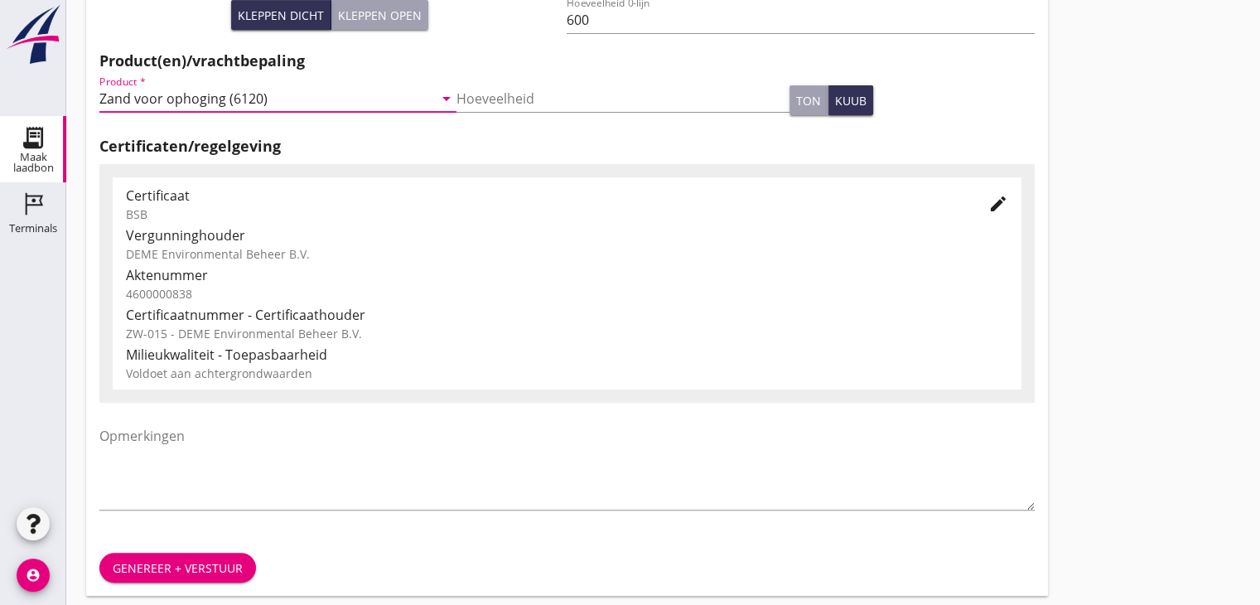 This screenshot has width=1260, height=605. Describe the element at coordinates (566, 275) in the screenshot. I see `div: Aktenummer` at that location.